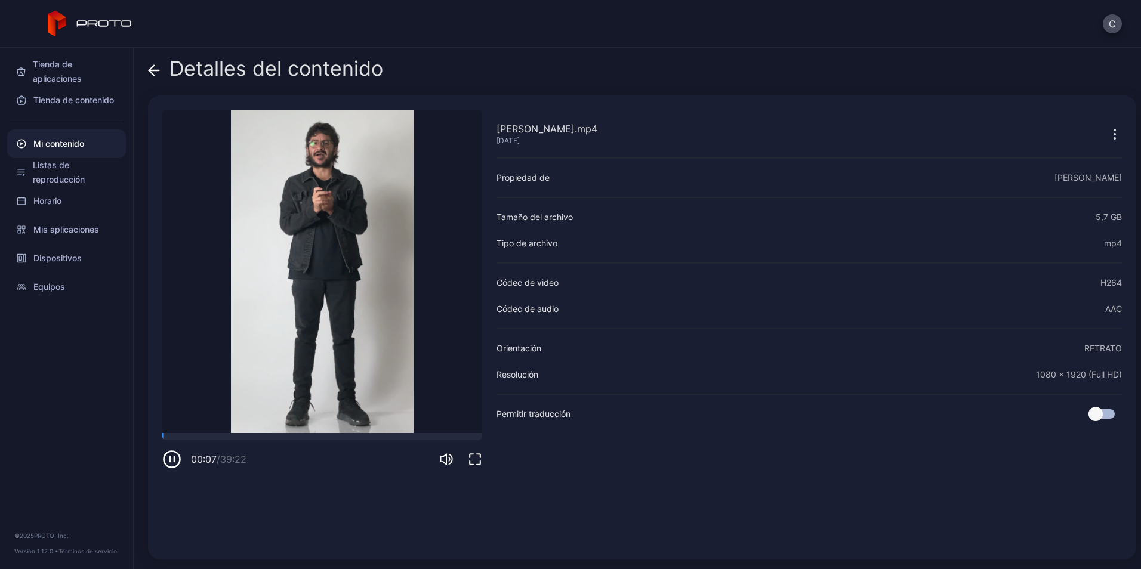 This screenshot has height=569, width=1141. What do you see at coordinates (322, 271) in the screenshot?
I see `video: Lo sentimos, tu navegador no admite vídeos incrustados` at bounding box center [322, 271].